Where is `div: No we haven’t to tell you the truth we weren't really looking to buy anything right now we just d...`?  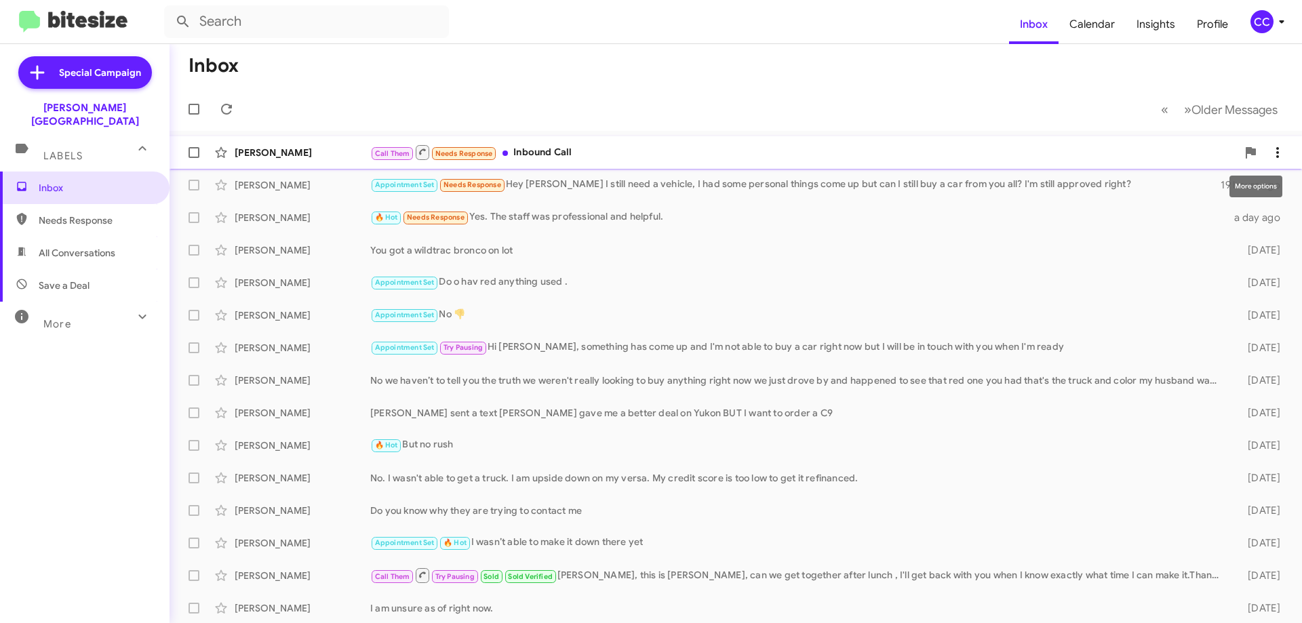
div: No we haven’t to tell you the truth we weren't really looking to buy anything right now we just d... is located at coordinates (798, 381).